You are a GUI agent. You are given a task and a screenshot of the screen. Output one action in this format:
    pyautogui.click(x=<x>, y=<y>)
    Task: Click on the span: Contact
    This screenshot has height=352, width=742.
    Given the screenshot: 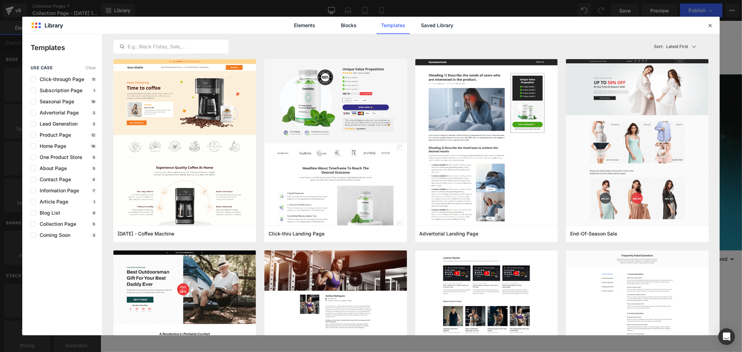 What is the action you would take?
    pyautogui.click(x=276, y=28)
    